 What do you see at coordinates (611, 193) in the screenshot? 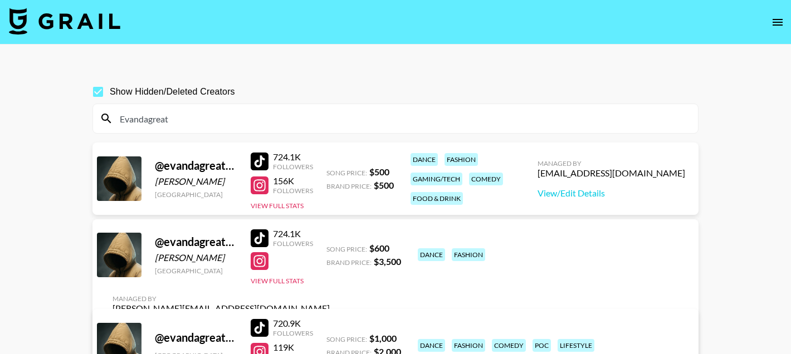
I see `a: View/Edit Details` at bounding box center [611, 193].